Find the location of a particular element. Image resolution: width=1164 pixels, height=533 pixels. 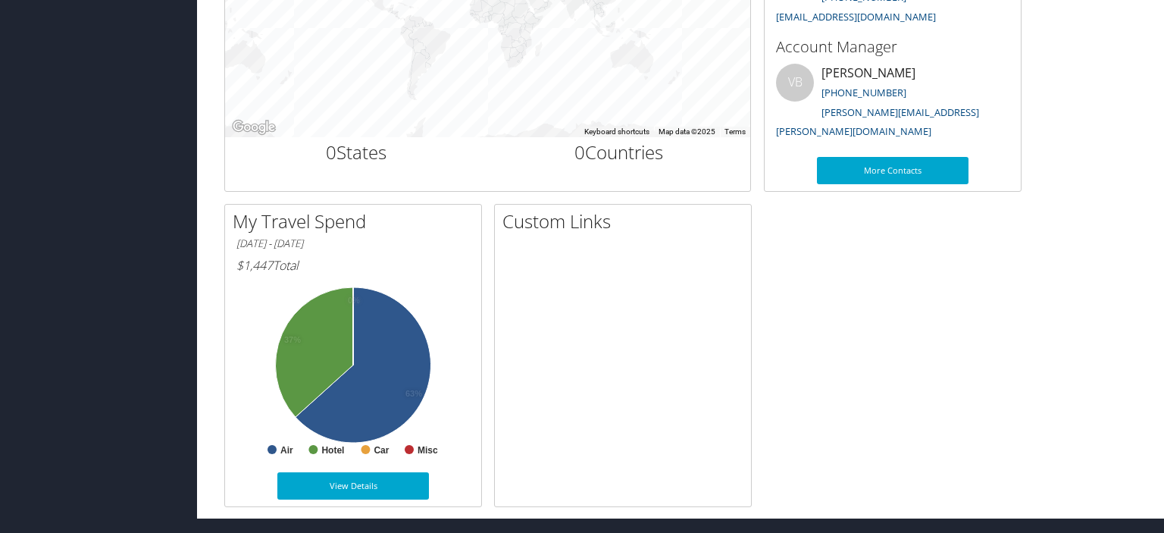

h2: Custom Links is located at coordinates (627, 221).